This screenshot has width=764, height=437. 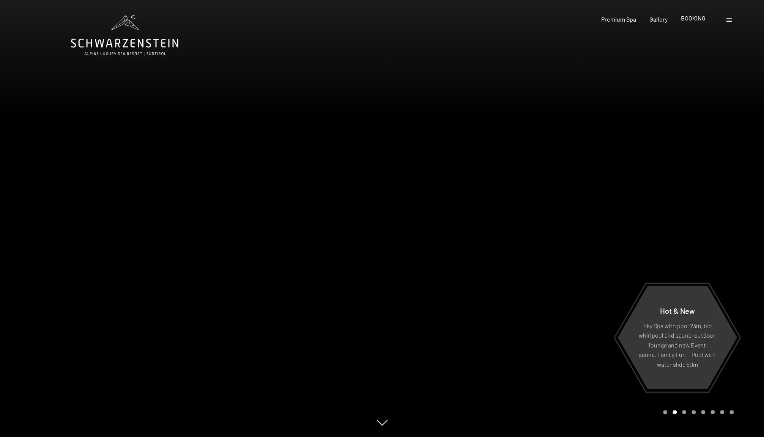 What do you see at coordinates (618, 19) in the screenshot?
I see `a: Premium Spa` at bounding box center [618, 19].